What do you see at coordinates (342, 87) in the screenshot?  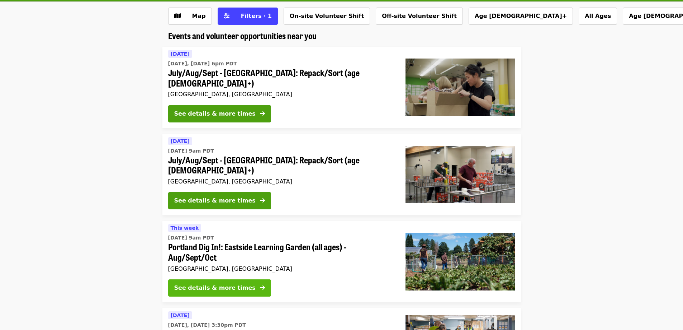 I see `a: See details for "July/Aug/Sept - Portland: Repack/Sort (age 8+)"` at bounding box center [342, 87].